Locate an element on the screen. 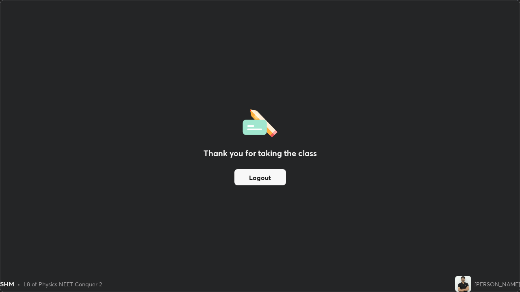 Image resolution: width=520 pixels, height=292 pixels. button: Logout is located at coordinates (260, 177).